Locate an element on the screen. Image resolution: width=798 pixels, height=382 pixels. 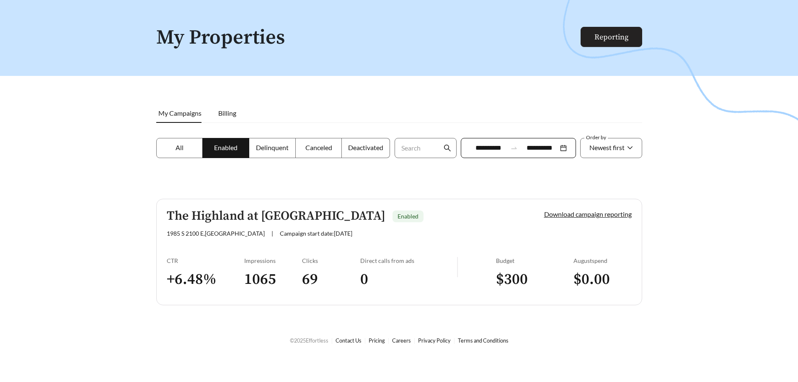
div: Budget is located at coordinates (535, 260).